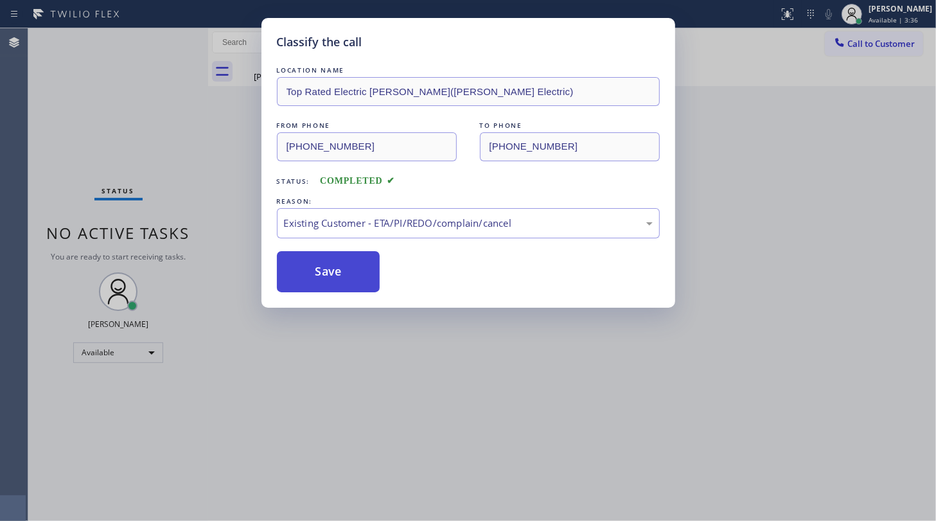  Describe the element at coordinates (468, 223) in the screenshot. I see `div: Existing Customer - ETA/PI/REDO/complain/cancel` at that location.